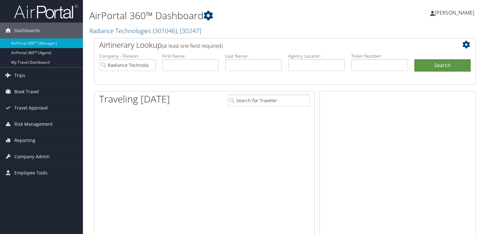 This screenshot has width=487, height=234. What do you see at coordinates (269, 45) in the screenshot?
I see `h2: Airtinerary Lookup` at bounding box center [269, 45].